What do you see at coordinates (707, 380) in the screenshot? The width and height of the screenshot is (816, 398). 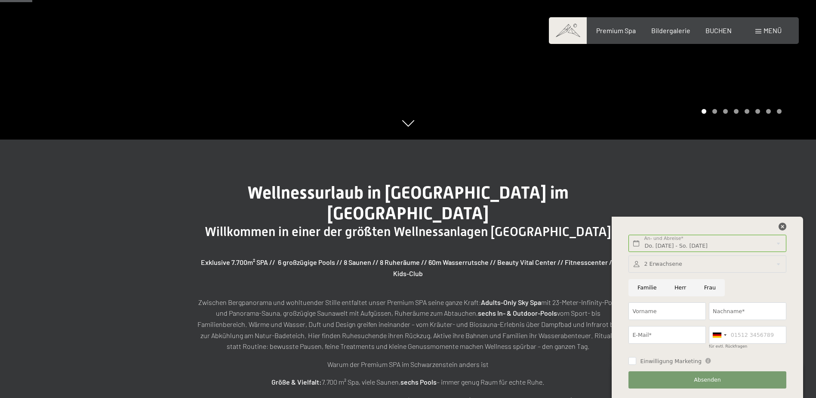 I see `button: Absenden` at bounding box center [707, 380].